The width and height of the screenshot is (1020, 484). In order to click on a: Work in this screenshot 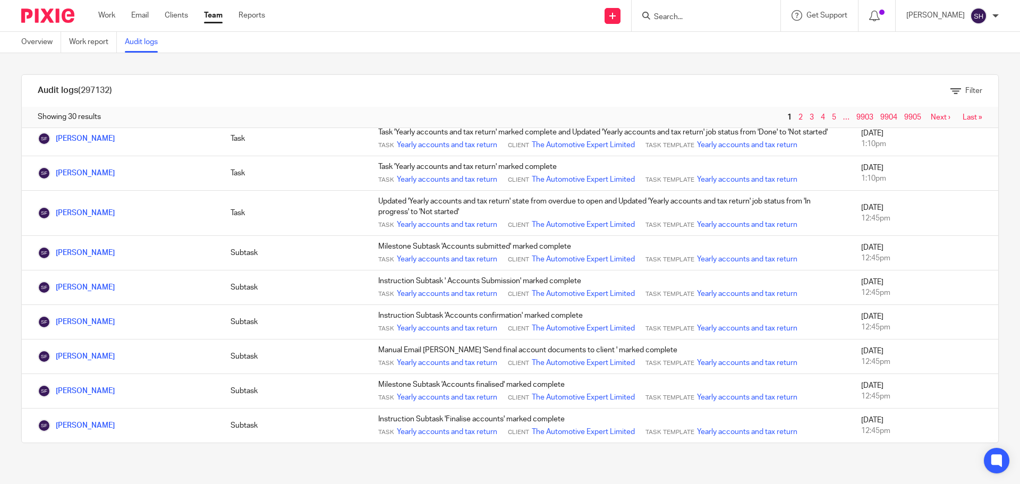, I will do `click(107, 15)`.